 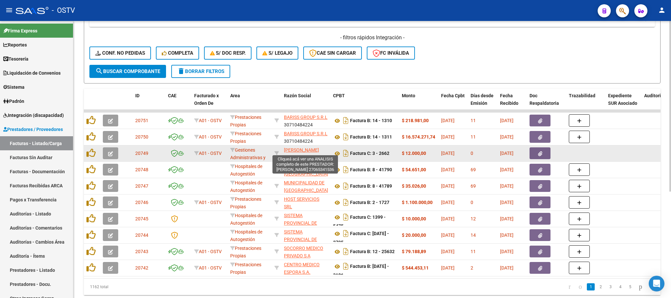 I want to click on strong: $ 10.000,00, so click(x=414, y=219).